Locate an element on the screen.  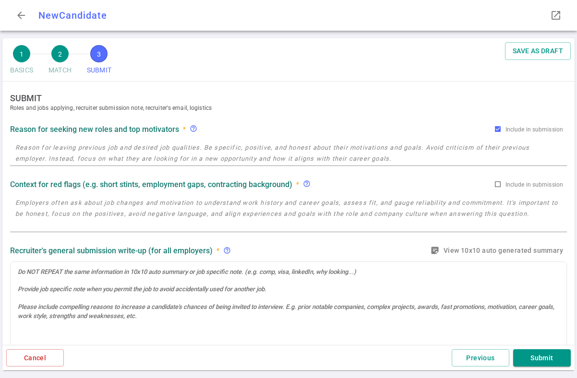
span: BASICS is located at coordinates (22, 70).